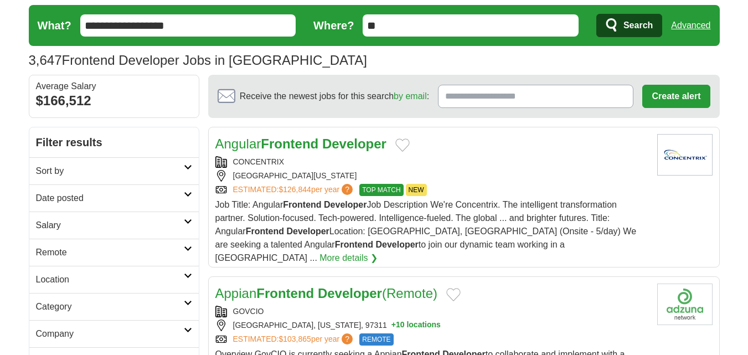  I want to click on a: ESTIMATED:$103,865per year?, so click(294, 340).